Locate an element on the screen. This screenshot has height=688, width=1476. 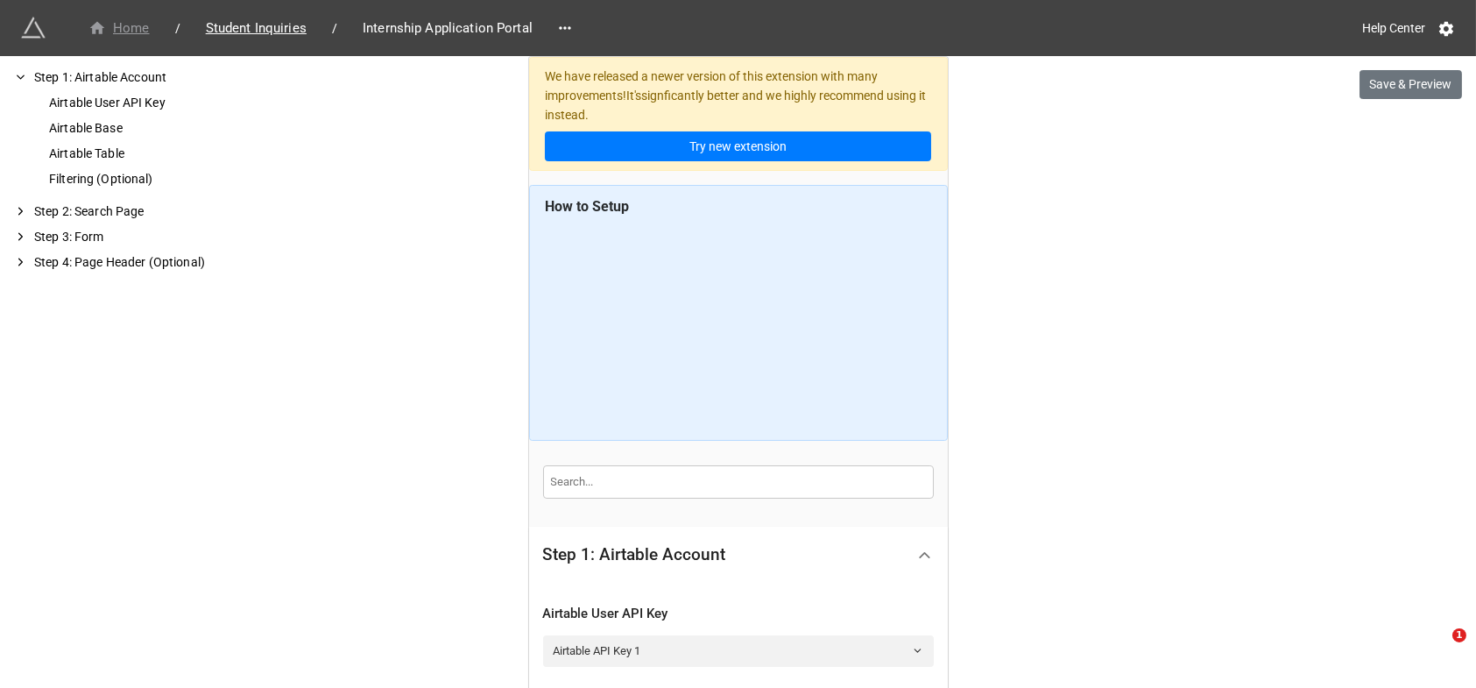
nav: breadcrumb is located at coordinates (310, 28).